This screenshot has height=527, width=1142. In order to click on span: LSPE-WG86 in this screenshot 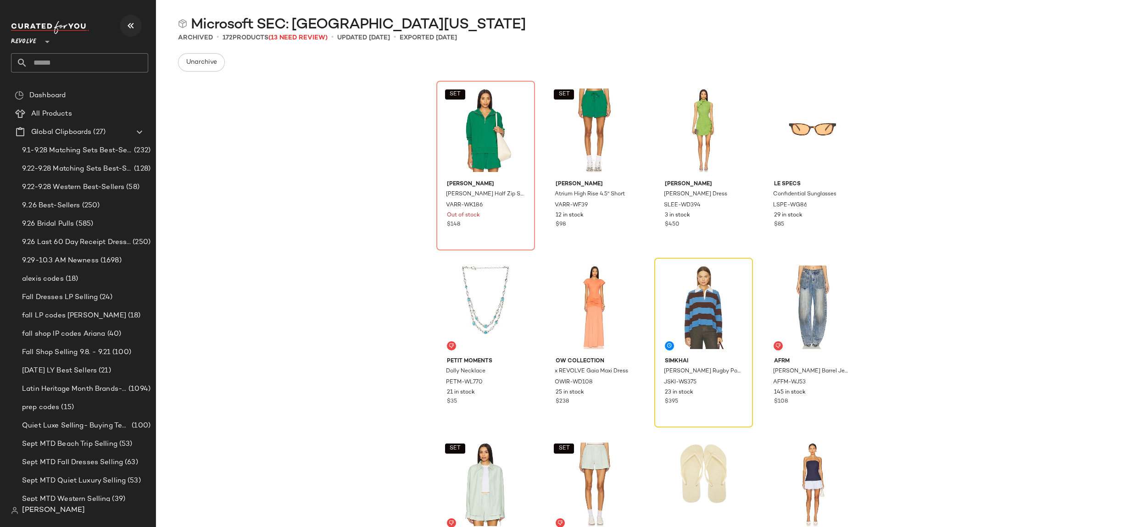, I will do `click(789, 205)`.